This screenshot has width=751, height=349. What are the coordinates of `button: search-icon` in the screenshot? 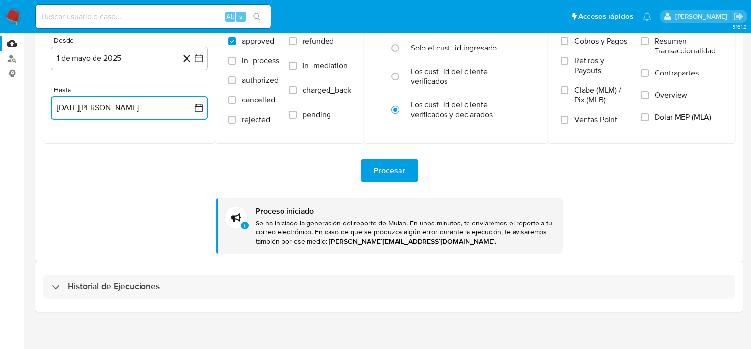 It's located at (257, 17).